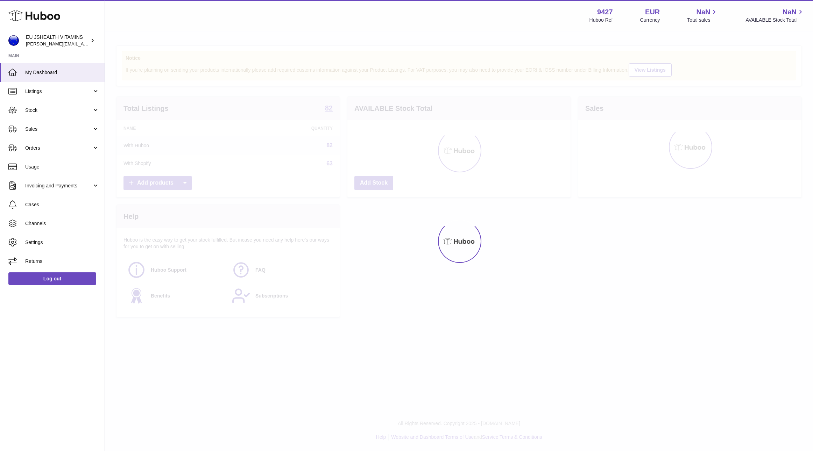 Image resolution: width=813 pixels, height=451 pixels. What do you see at coordinates (650, 20) in the screenshot?
I see `div: Currency` at bounding box center [650, 20].